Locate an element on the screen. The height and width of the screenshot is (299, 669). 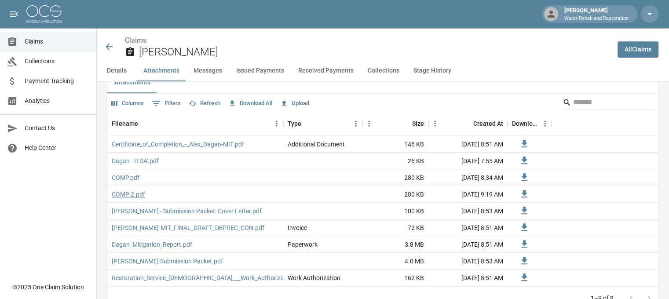
button: Refresh is located at coordinates (205, 103).